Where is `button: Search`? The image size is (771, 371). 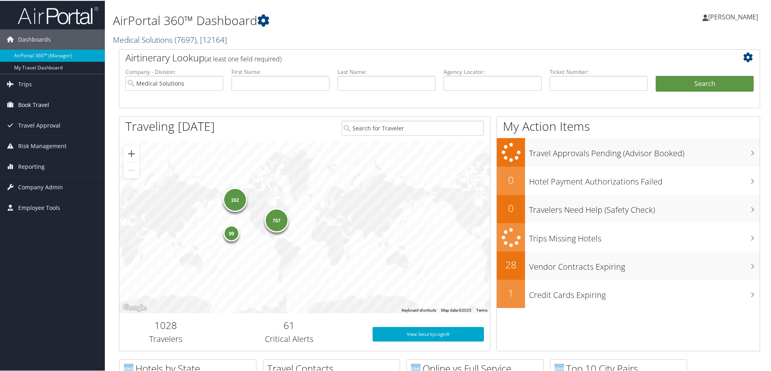 button: Search is located at coordinates (704, 83).